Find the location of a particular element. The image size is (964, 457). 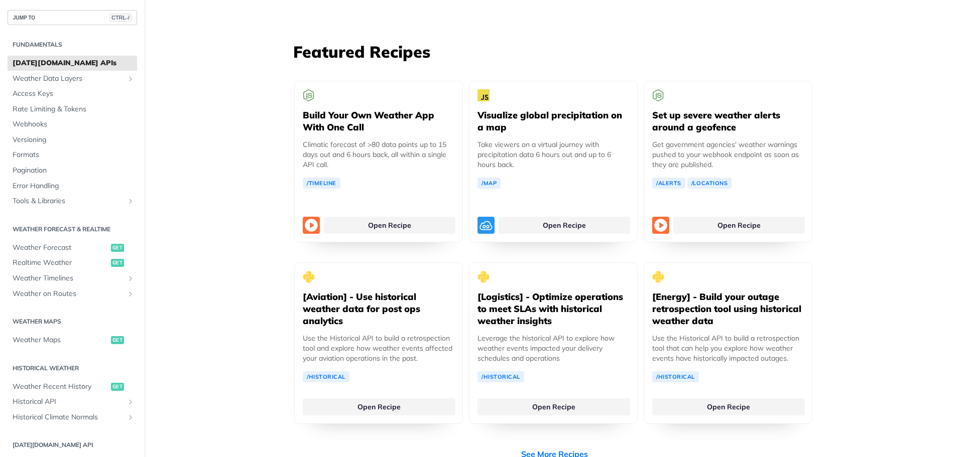

span: Weather Timelines is located at coordinates (68, 279).